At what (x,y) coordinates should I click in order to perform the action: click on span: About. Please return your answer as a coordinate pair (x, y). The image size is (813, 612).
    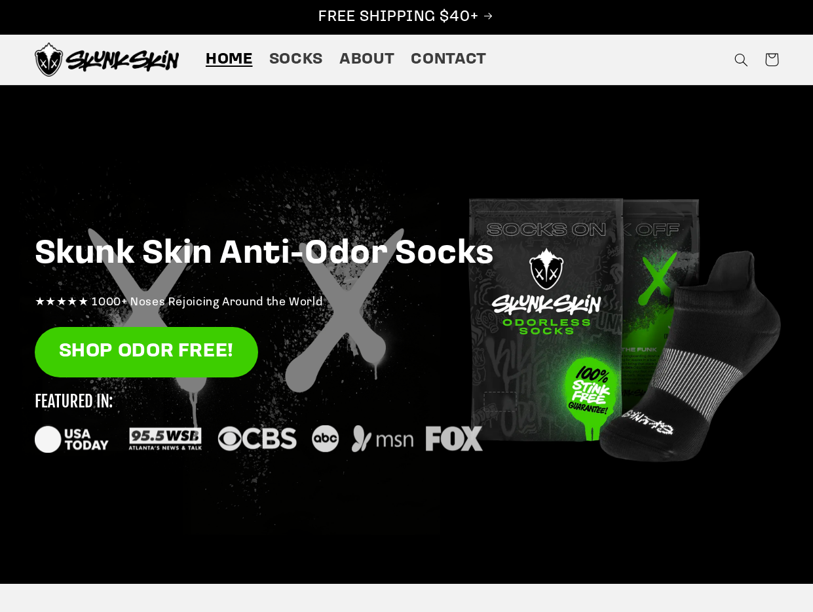
    Looking at the image, I should click on (367, 60).